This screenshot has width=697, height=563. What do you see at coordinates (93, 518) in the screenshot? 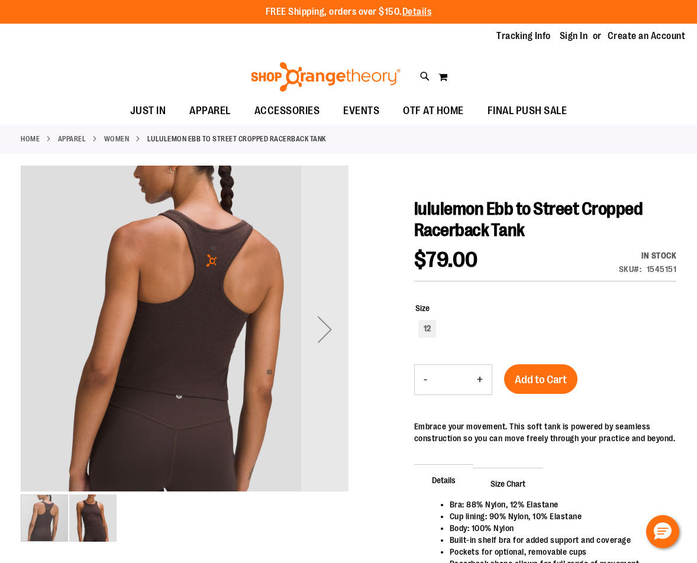
I see `div: image 2 of 2` at bounding box center [93, 518].